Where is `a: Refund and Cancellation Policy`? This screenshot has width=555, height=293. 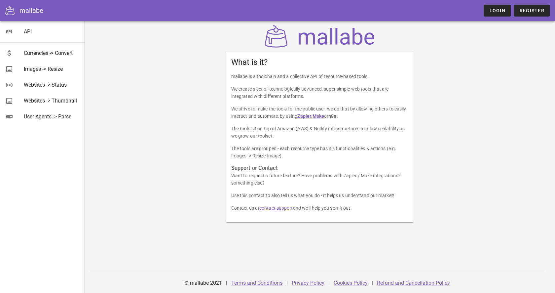
a: Refund and Cancellation Policy is located at coordinates (414, 283).